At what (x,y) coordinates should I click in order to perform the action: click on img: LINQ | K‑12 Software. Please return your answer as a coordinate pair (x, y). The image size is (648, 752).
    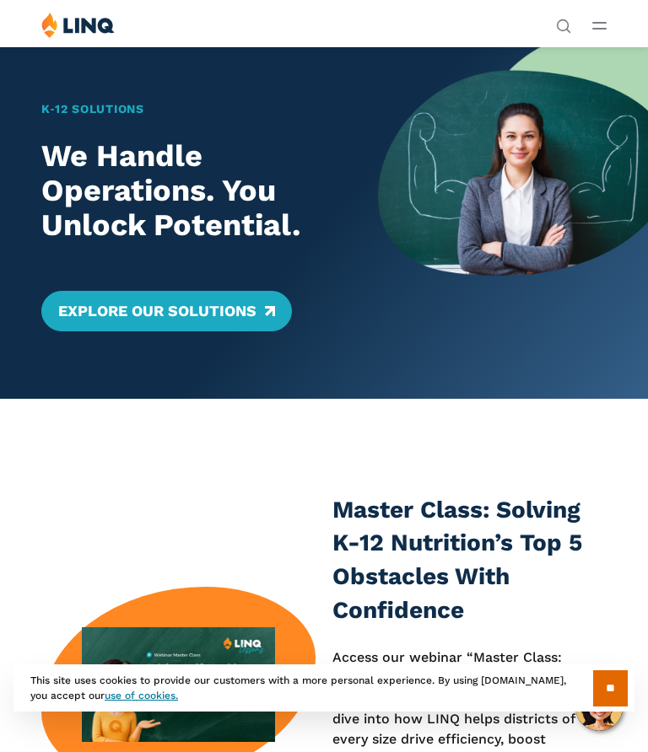
    Looking at the image, I should click on (78, 24).